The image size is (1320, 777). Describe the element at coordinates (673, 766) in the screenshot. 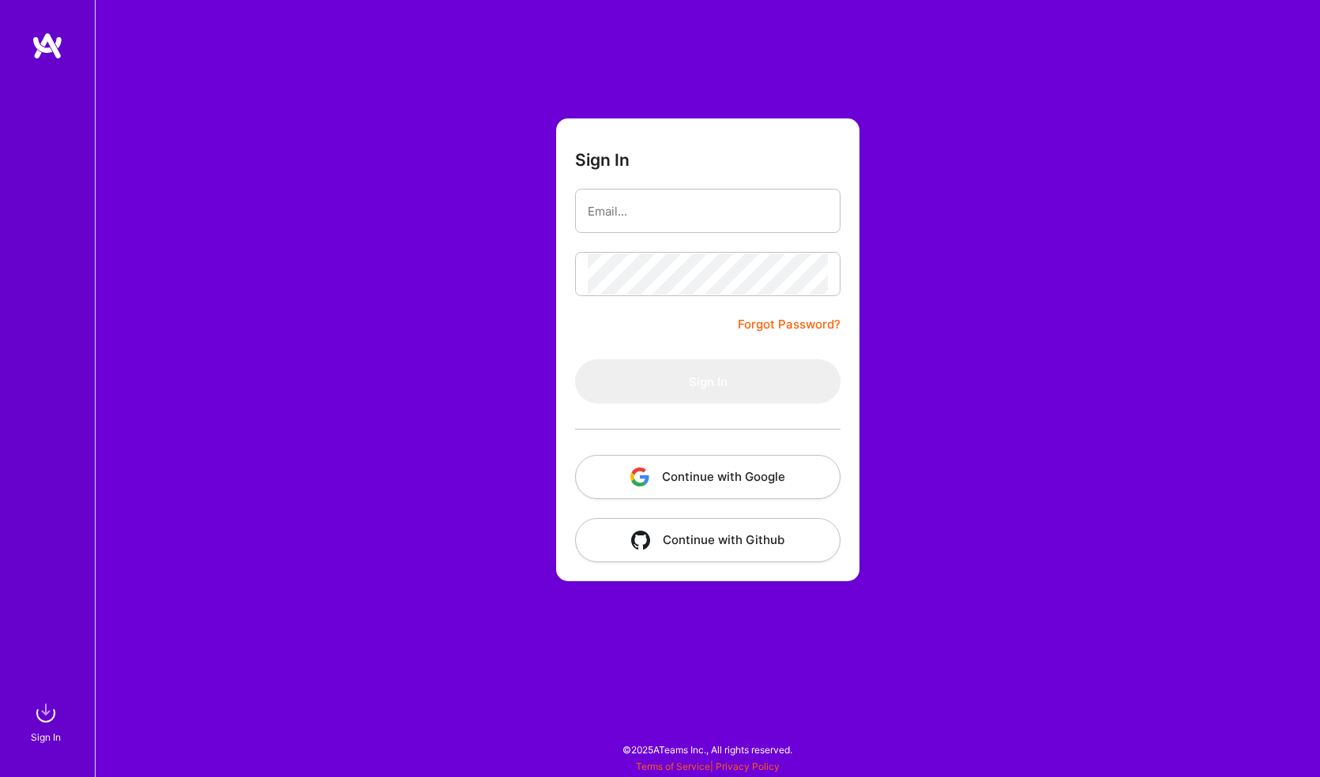

I see `a: Terms of Service` at that location.